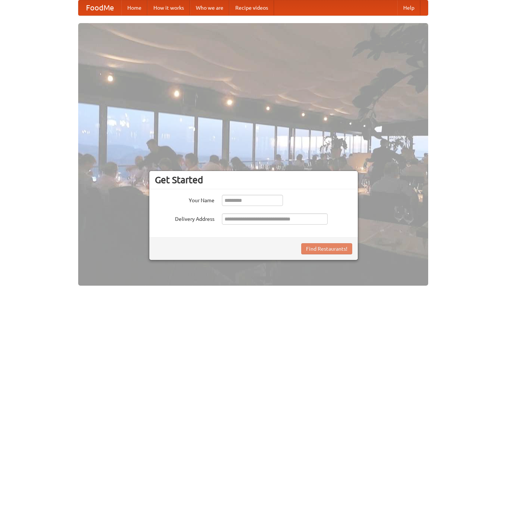  Describe the element at coordinates (100, 8) in the screenshot. I see `a: FoodMe` at that location.